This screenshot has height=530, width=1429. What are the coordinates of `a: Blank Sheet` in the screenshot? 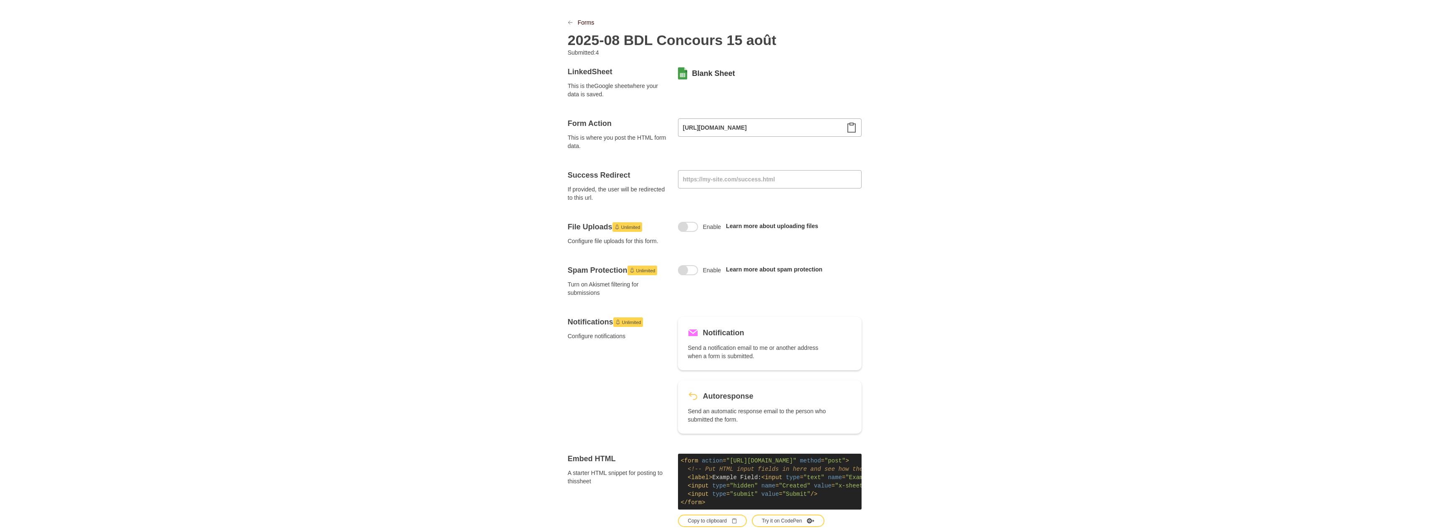 It's located at (713, 73).